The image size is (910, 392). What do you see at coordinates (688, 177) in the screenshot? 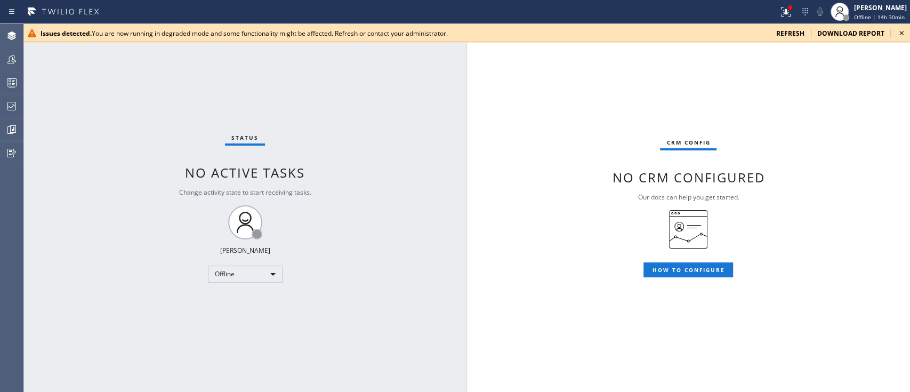
I see `span: No CRM configured` at bounding box center [688, 177].